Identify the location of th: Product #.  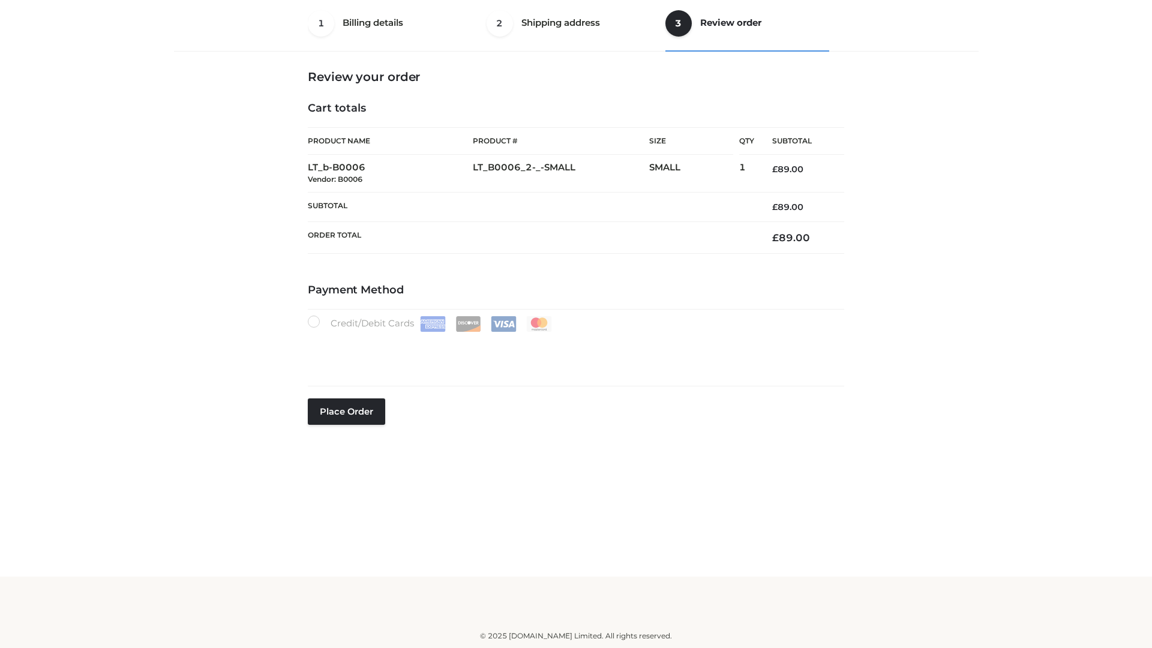
(561, 141).